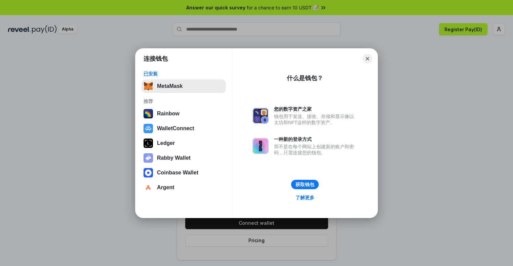 This screenshot has height=266, width=513. What do you see at coordinates (177, 173) in the screenshot?
I see `div: Coinbase Wallet` at bounding box center [177, 173].